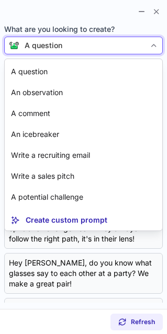 This screenshot has height=334, width=167. I want to click on p: Write a sales pitch, so click(42, 176).